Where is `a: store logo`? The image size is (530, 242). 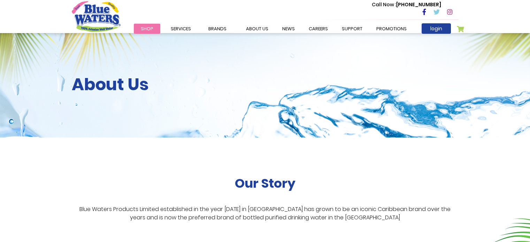 a: store logo is located at coordinates (96, 16).